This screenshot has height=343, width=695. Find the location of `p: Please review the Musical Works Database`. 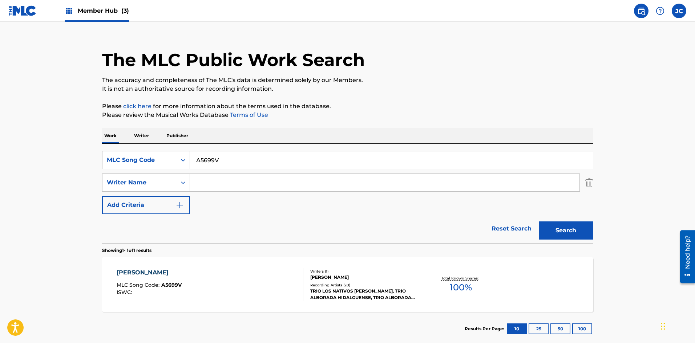

p: Please review the Musical Works Database is located at coordinates (348, 115).